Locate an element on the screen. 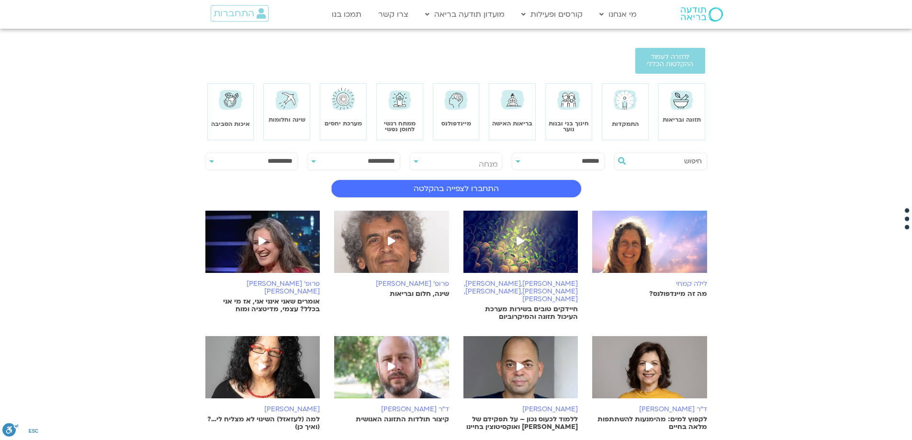 The height and width of the screenshot is (440, 912). img: %D7%90%D7%A0%D7%90%D7%91%D7%9C%D7%94-%D7%A9%D7%A7%D7%93-2.jpeg is located at coordinates (650, 372).